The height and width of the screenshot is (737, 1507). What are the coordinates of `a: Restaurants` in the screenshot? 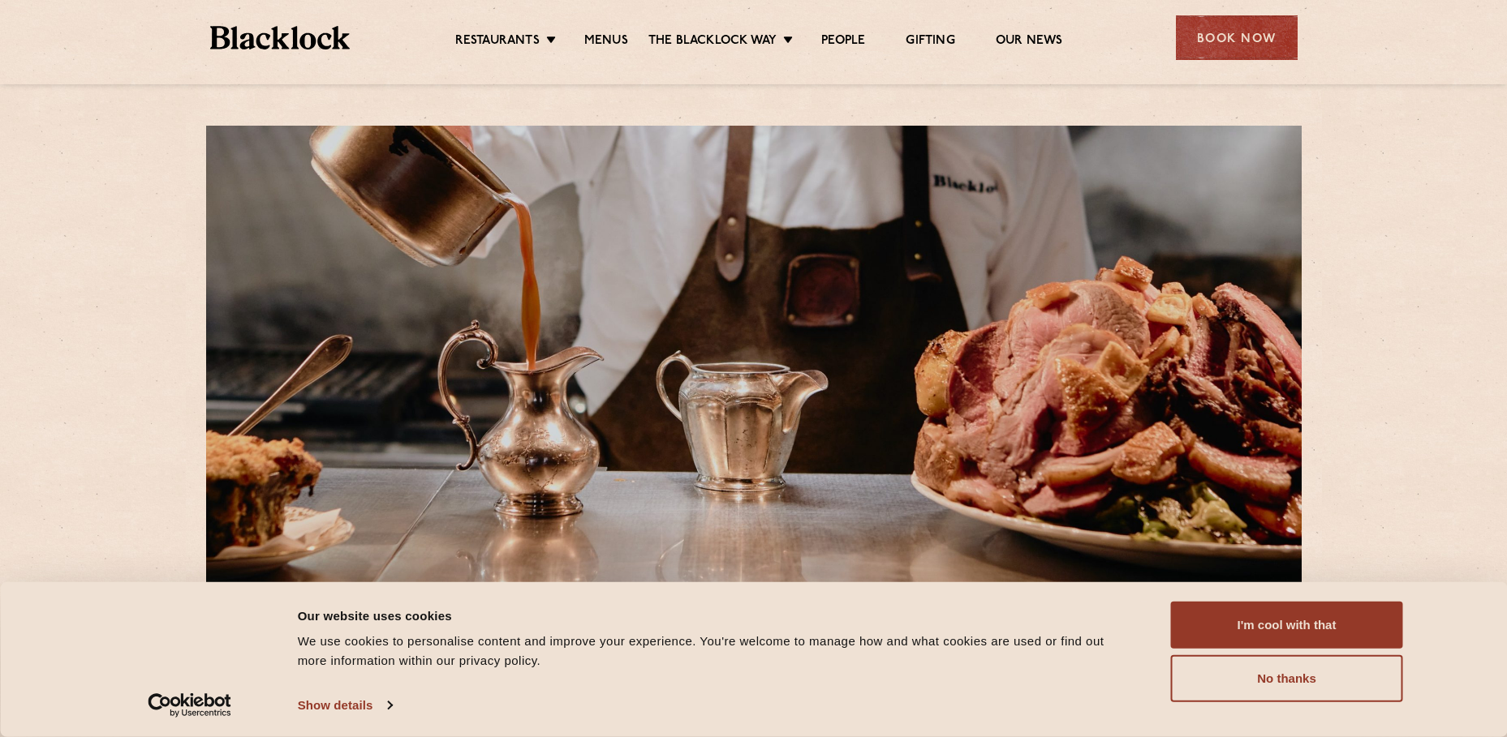 It's located at (497, 42).